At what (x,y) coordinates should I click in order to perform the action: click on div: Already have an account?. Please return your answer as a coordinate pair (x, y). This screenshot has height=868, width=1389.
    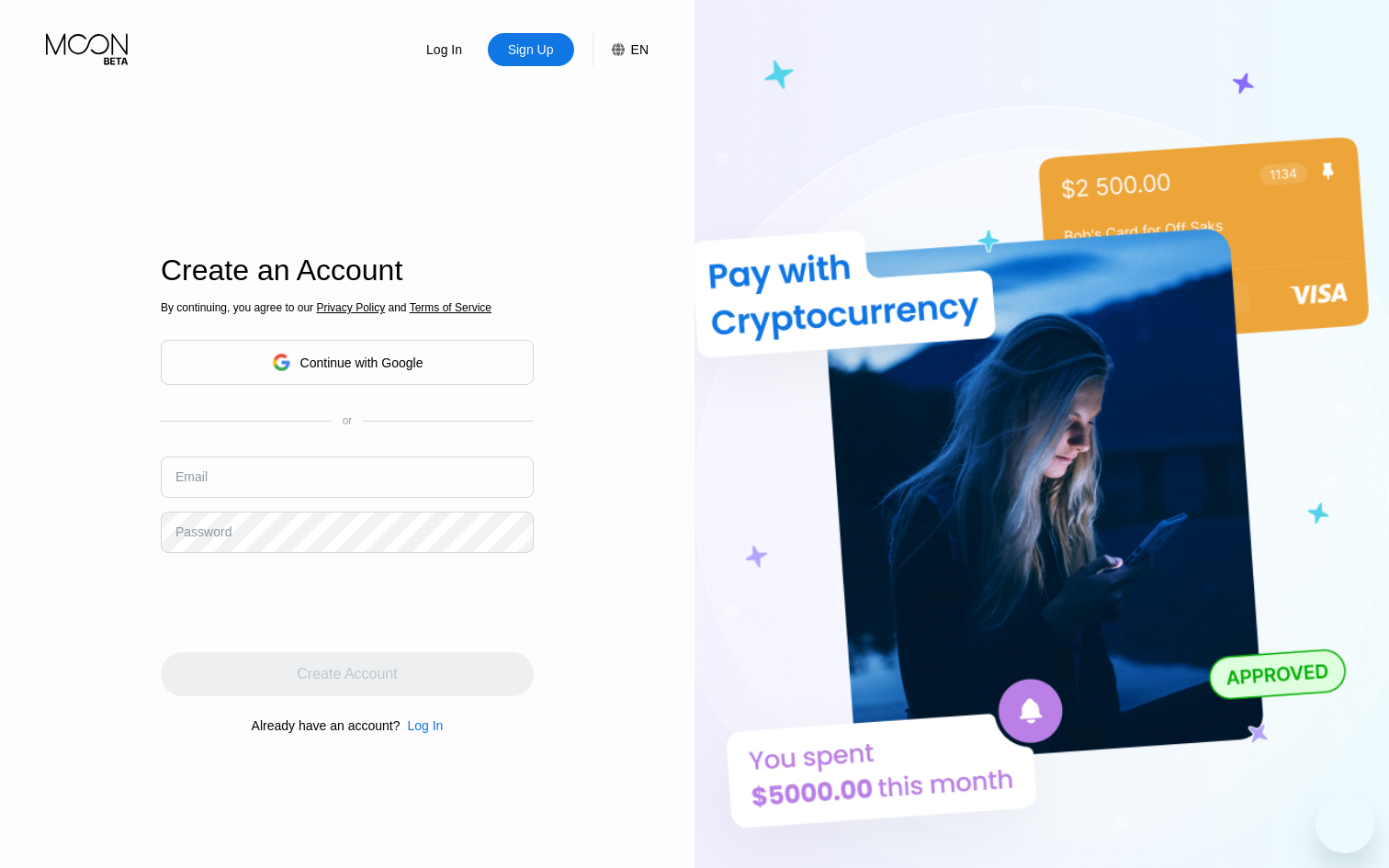
    Looking at the image, I should click on (327, 726).